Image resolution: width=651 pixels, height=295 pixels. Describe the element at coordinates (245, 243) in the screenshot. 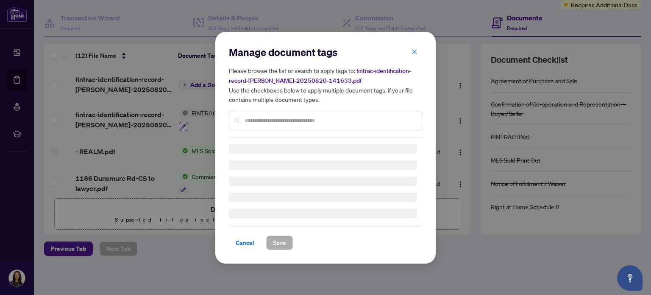

I see `button: Cancel` at that location.